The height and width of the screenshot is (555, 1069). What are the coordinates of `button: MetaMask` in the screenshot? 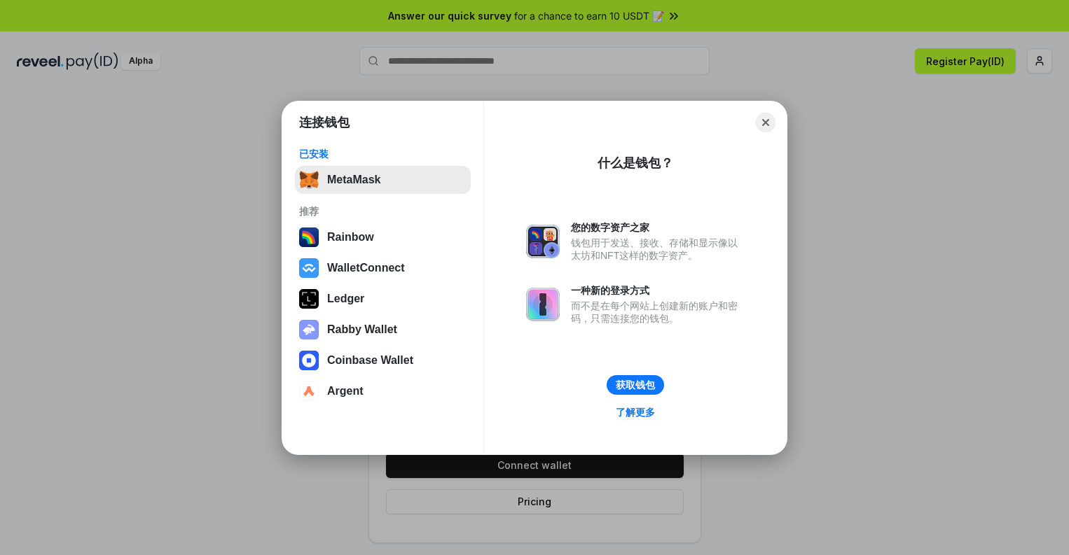 It's located at (382, 180).